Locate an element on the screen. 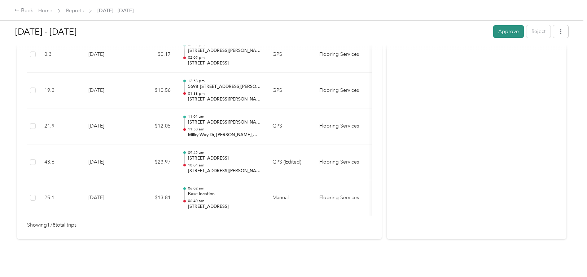 Image resolution: width=587 pixels, height=277 pixels. td: Manual is located at coordinates (290, 198).